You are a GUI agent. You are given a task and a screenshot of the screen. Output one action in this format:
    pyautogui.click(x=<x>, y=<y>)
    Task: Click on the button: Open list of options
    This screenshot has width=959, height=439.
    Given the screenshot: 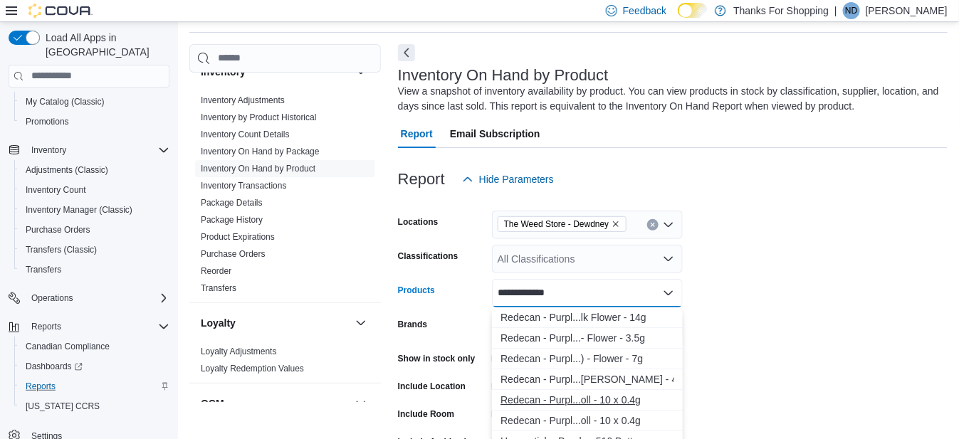 What is the action you would take?
    pyautogui.click(x=668, y=259)
    